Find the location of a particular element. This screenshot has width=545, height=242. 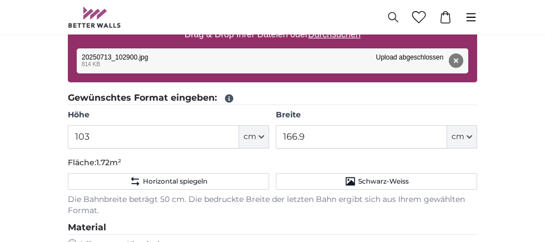

legend: Gewünschtes Format eingeben: is located at coordinates (272, 98).